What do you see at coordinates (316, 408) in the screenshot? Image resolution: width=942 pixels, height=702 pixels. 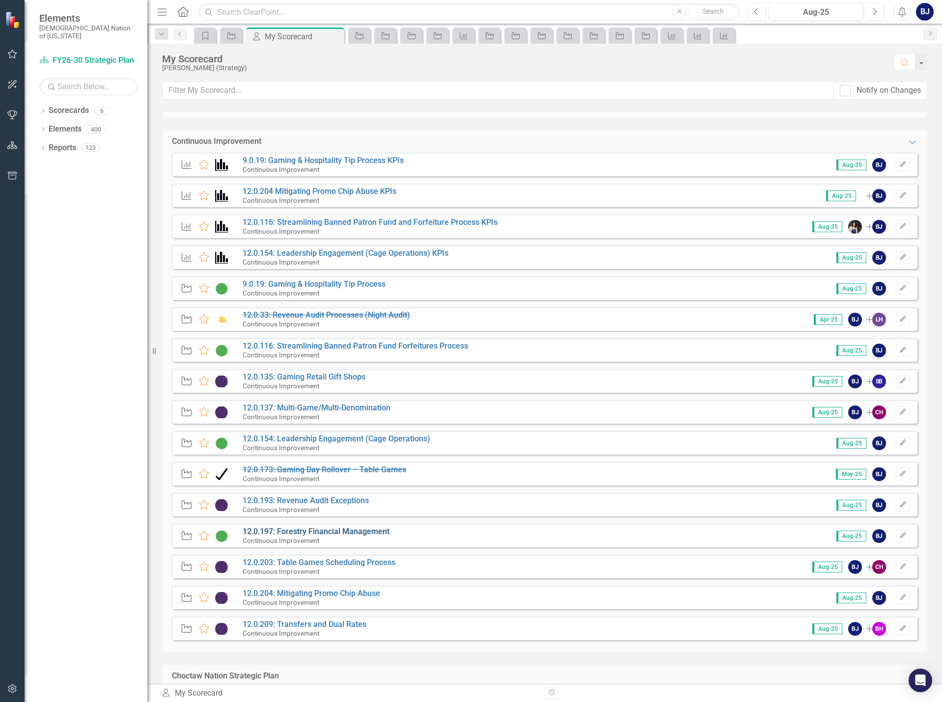 I see `a: 12.0.137: Multi-Game/Multi-Denomination` at bounding box center [316, 408].